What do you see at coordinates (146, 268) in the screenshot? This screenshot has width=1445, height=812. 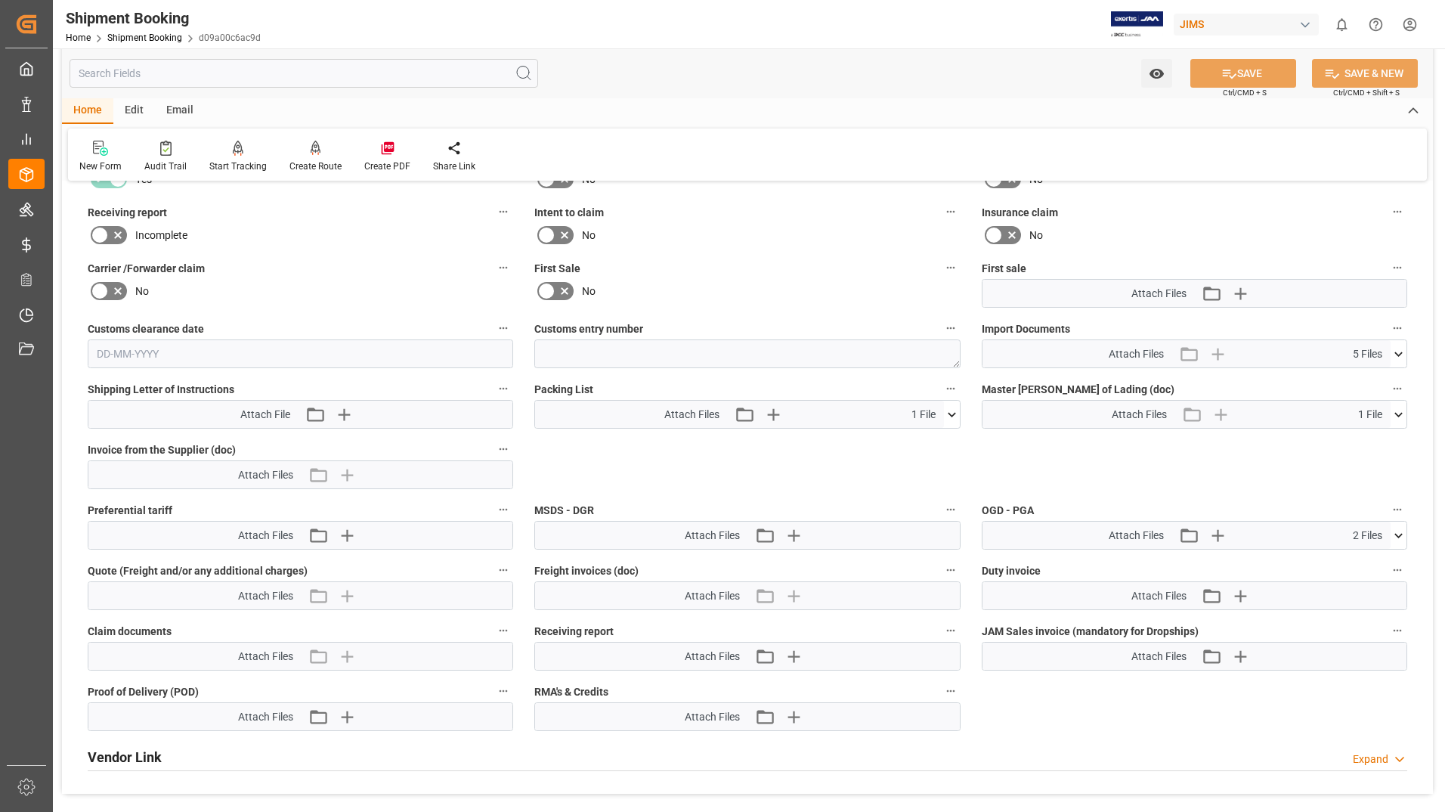 I see `span: Carrier /Forwarder claim` at bounding box center [146, 268].